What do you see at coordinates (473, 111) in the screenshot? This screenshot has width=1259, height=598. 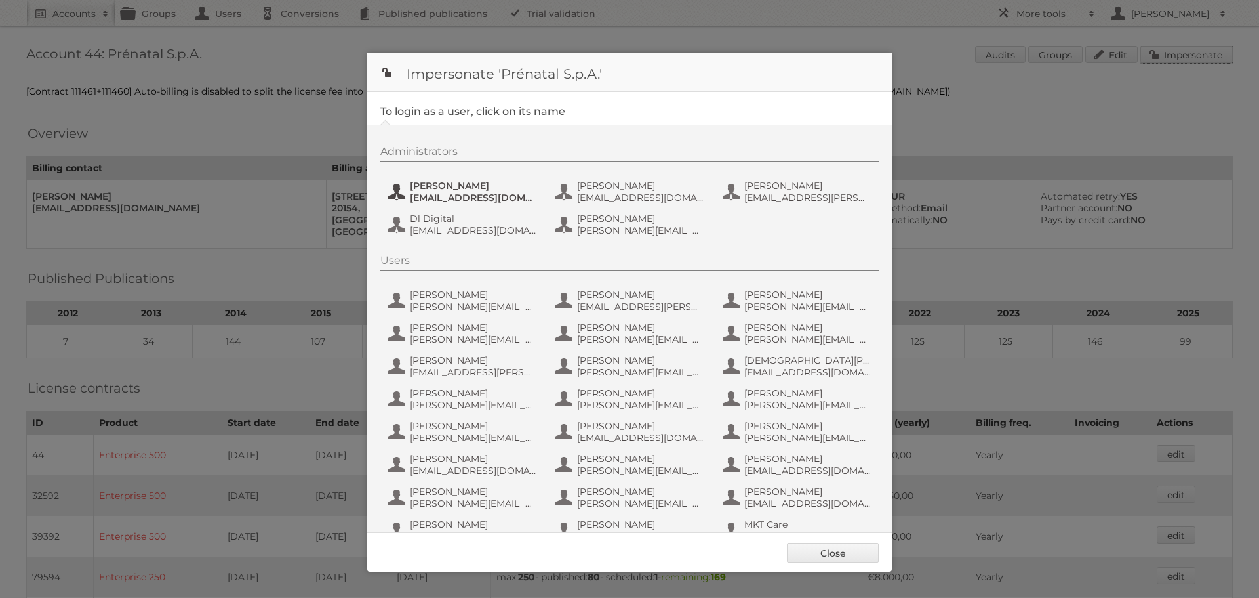 I see `legend: To login as a user, click on its name` at bounding box center [473, 111].